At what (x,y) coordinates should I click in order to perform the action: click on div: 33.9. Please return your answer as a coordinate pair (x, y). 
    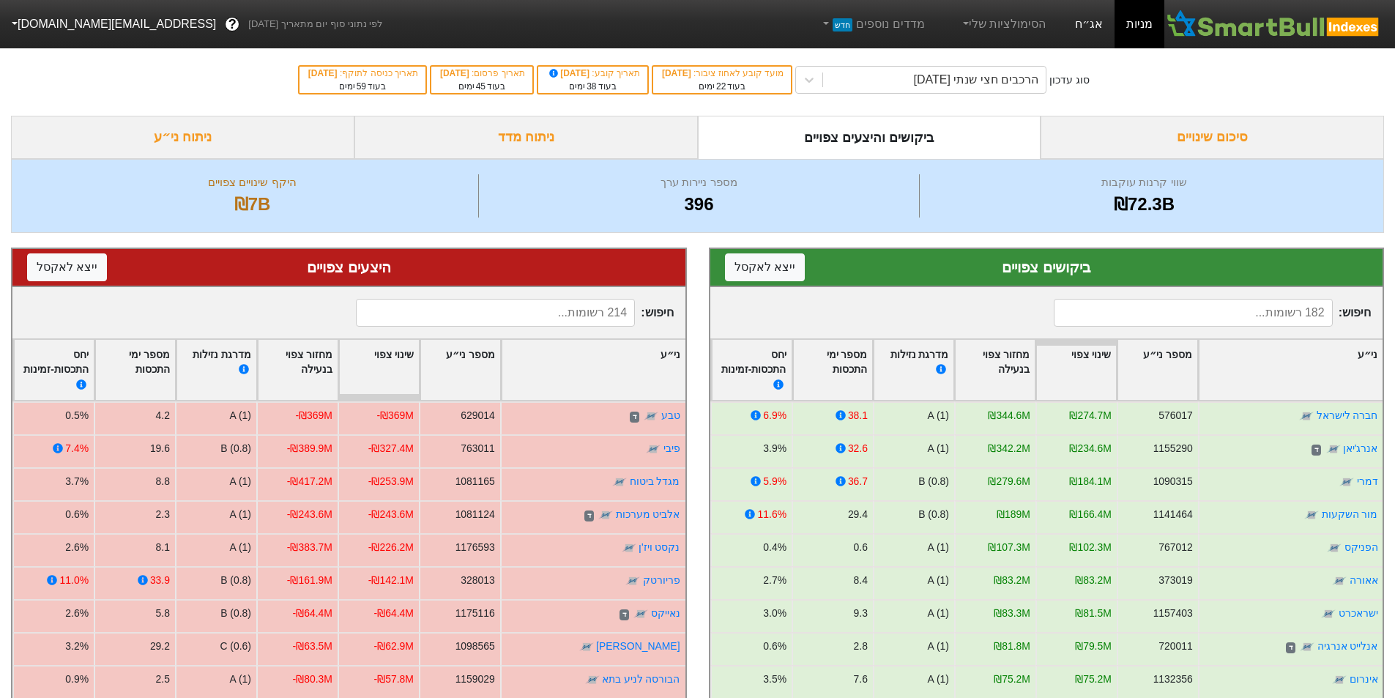
    Looking at the image, I should click on (160, 580).